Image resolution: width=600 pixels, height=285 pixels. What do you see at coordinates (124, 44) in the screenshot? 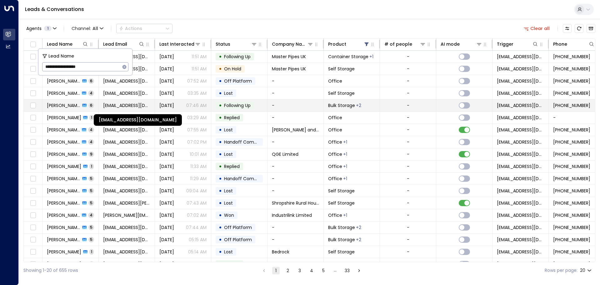
I see `div: Lead Email` at bounding box center [124, 44].